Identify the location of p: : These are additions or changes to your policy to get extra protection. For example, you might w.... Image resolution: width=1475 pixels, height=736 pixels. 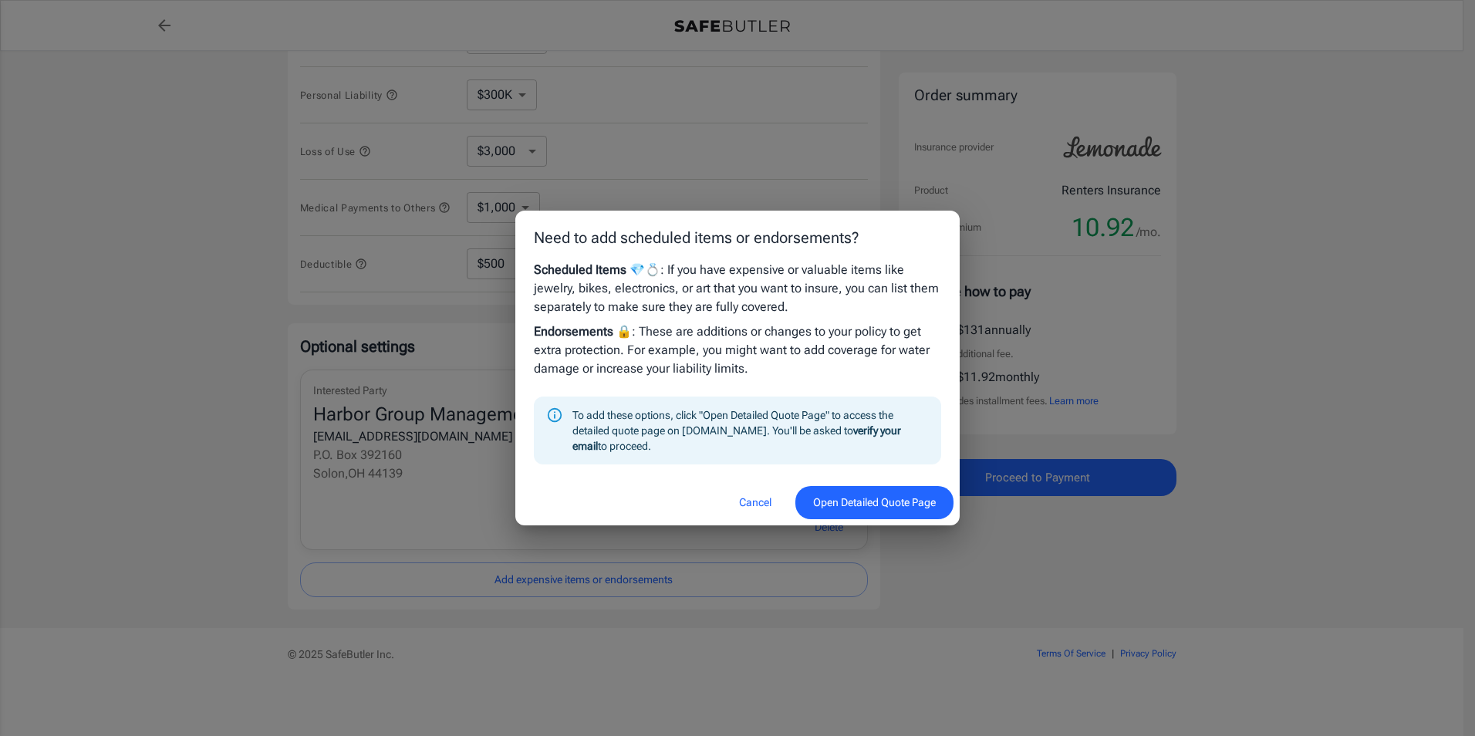
(738, 350).